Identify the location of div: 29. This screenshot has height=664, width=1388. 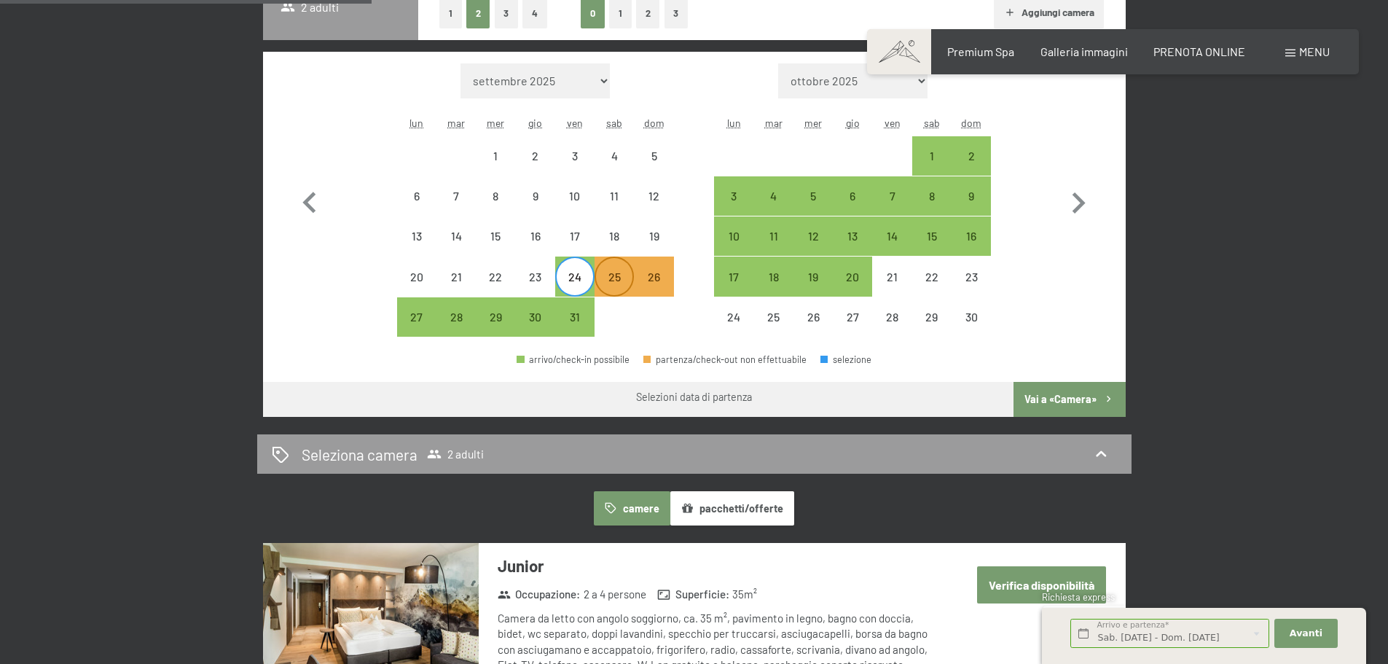
(495, 329).